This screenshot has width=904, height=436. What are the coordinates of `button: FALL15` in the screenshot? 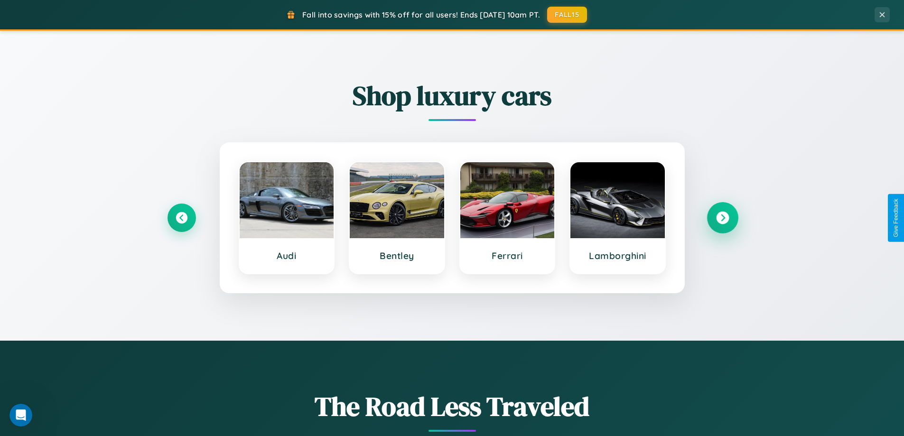 It's located at (567, 15).